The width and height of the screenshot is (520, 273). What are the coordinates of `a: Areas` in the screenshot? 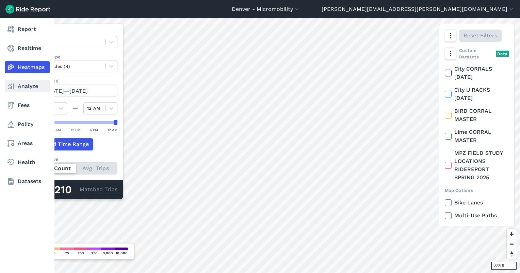 It's located at (27, 144).